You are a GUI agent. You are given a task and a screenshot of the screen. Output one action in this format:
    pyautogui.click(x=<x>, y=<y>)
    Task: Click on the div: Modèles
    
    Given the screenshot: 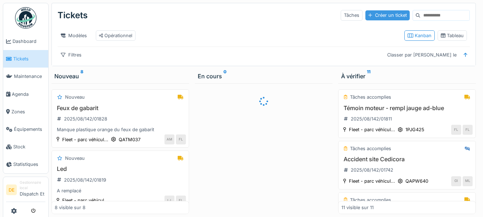 What is the action you would take?
    pyautogui.click(x=74, y=35)
    